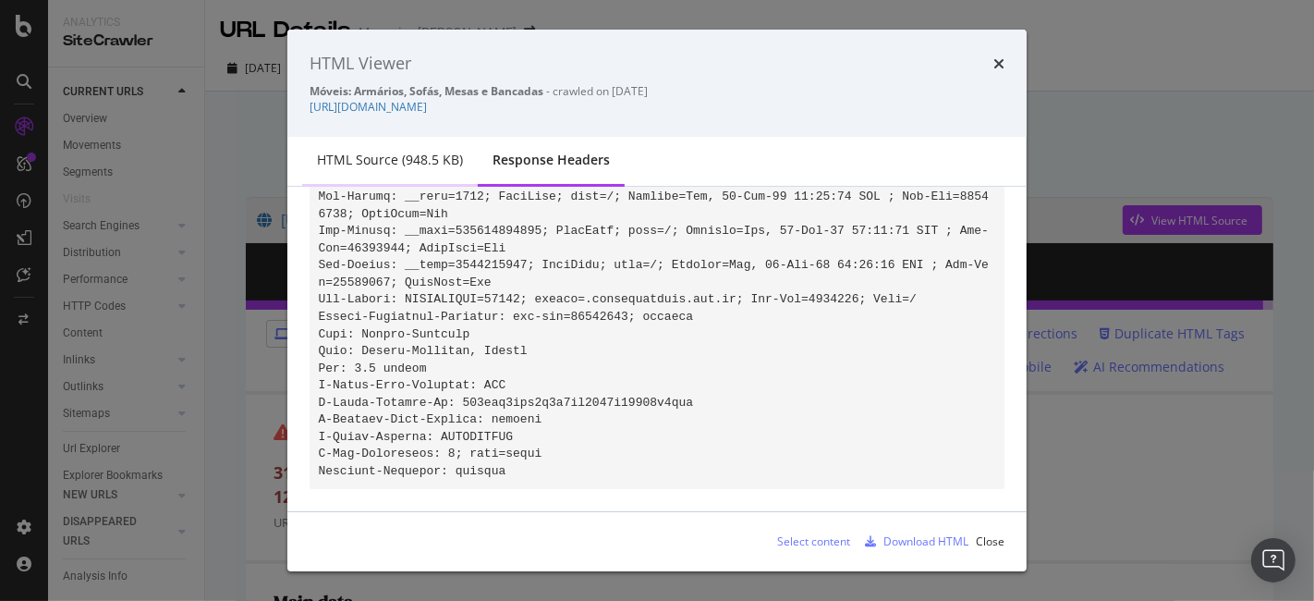  What do you see at coordinates (926, 541) in the screenshot?
I see `div: Download HTML` at bounding box center [926, 541].